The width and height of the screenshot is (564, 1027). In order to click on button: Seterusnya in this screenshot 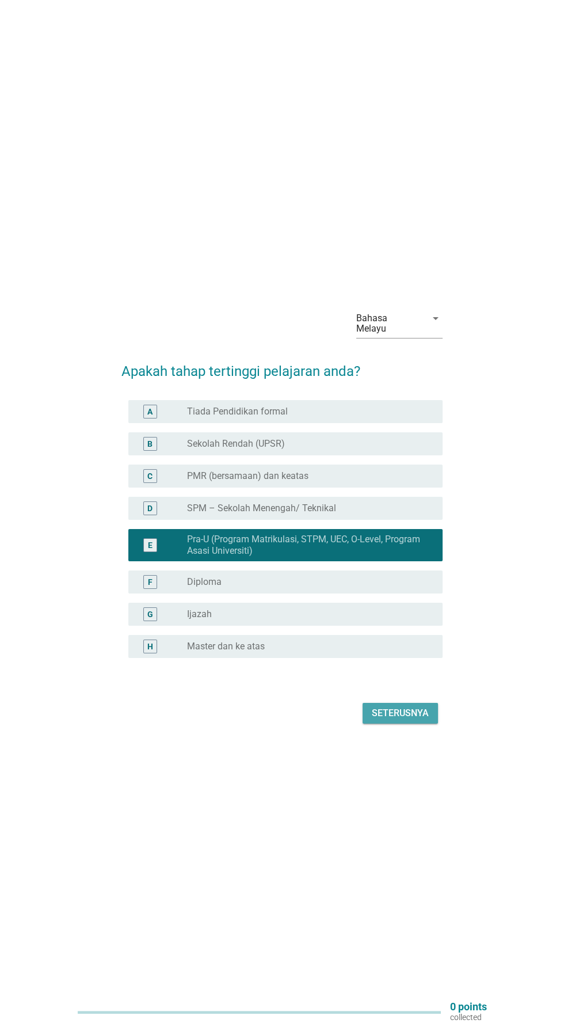, I will do `click(400, 713)`.